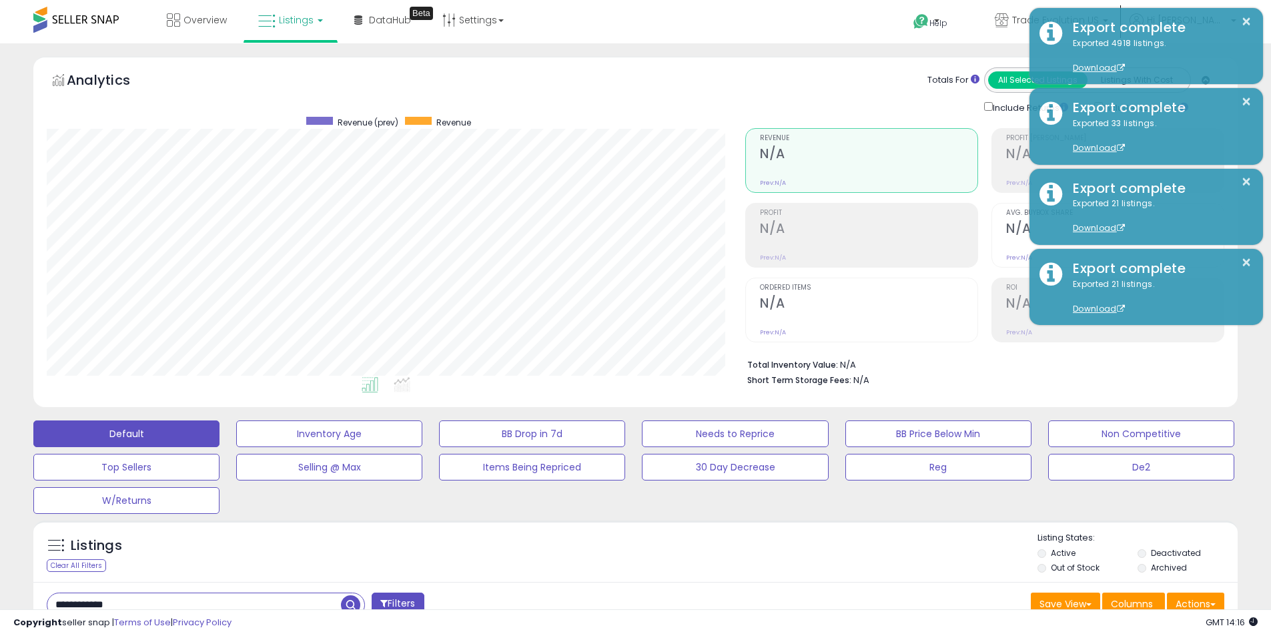 Image resolution: width=1271 pixels, height=636 pixels. I want to click on button: BB Drop in 7d, so click(532, 434).